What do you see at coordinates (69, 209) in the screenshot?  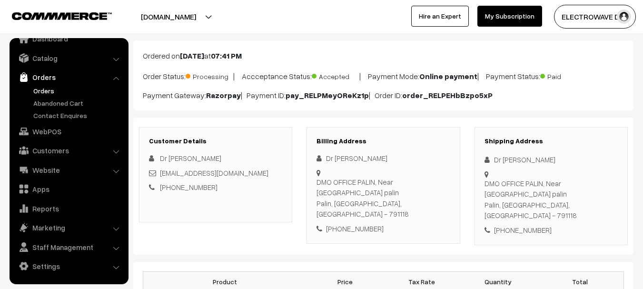 I see `a: Reports` at bounding box center [69, 209].